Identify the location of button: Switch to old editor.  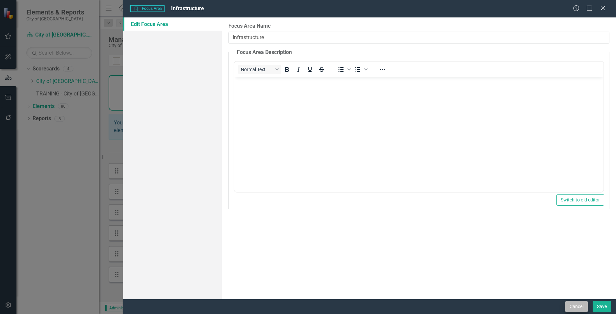
(580, 200).